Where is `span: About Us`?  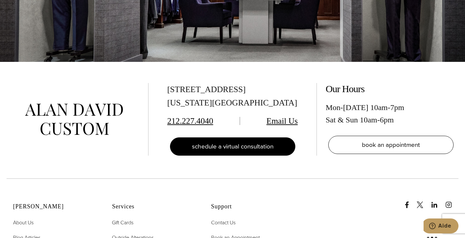
span: About Us is located at coordinates (23, 223).